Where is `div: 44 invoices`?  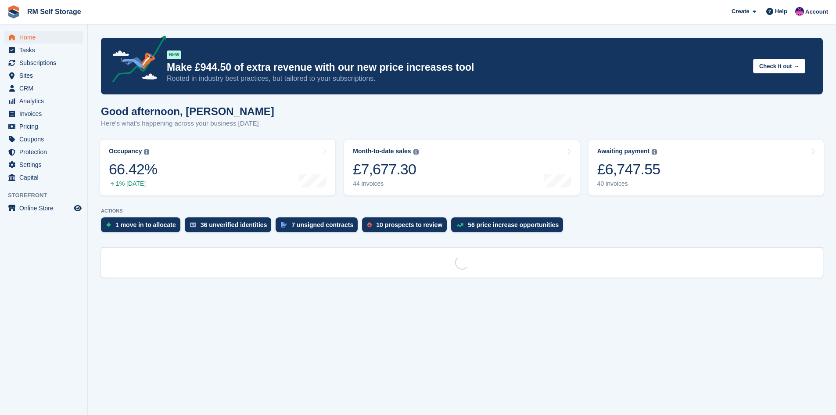 div: 44 invoices is located at coordinates (385, 183).